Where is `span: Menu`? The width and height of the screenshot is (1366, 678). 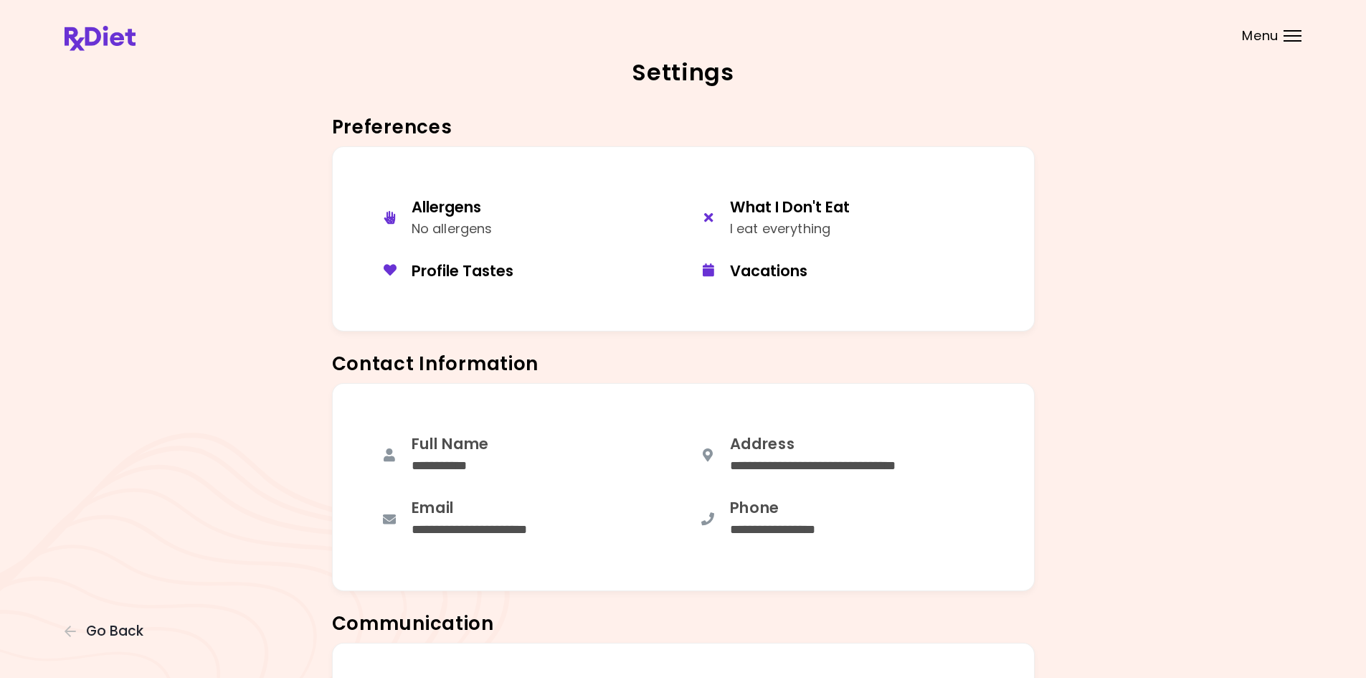
span: Menu is located at coordinates (1260, 36).